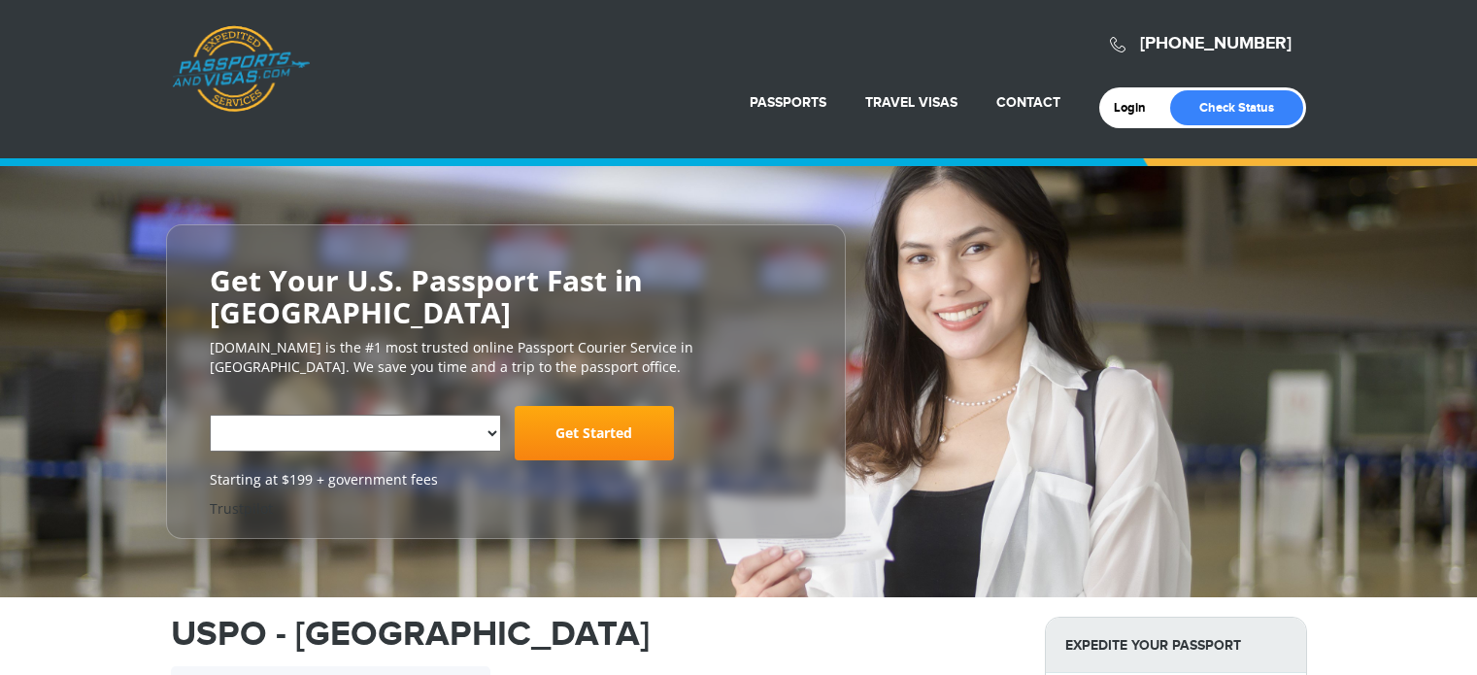  Describe the element at coordinates (1236, 108) in the screenshot. I see `a: Check Status` at that location.